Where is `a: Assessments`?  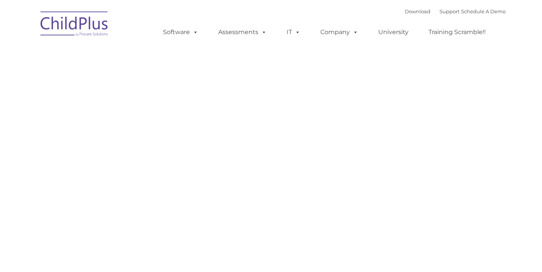
a: Assessments is located at coordinates (243, 32).